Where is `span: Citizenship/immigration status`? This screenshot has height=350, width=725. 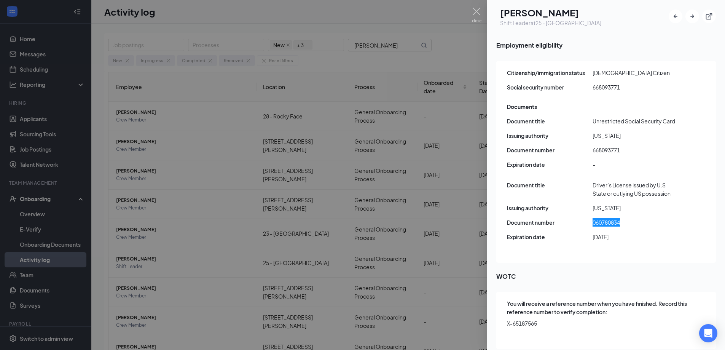 span: Citizenship/immigration status is located at coordinates (549, 73).